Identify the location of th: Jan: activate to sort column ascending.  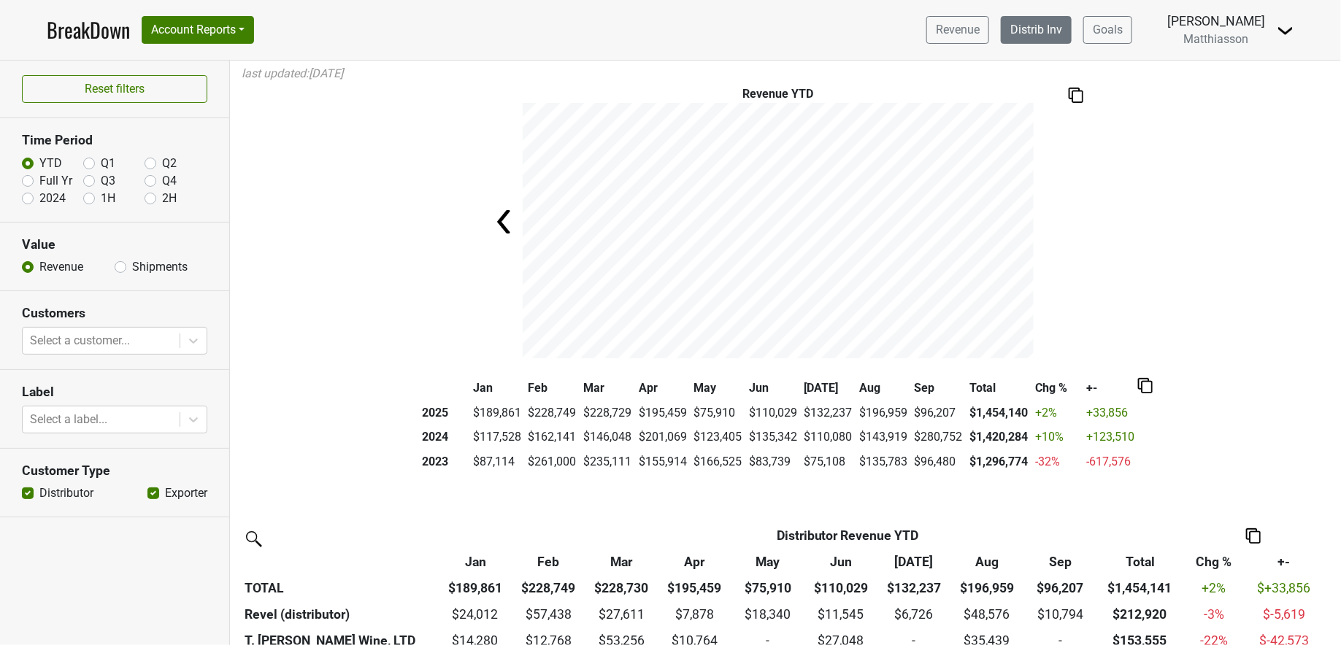
(475, 562).